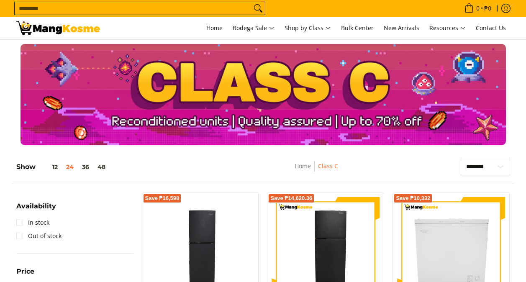  What do you see at coordinates (58, 28) in the screenshot?
I see `img: Class C Home &amp; Business Appliances: Up to 70% Off l Mang Kosme` at bounding box center [58, 28].